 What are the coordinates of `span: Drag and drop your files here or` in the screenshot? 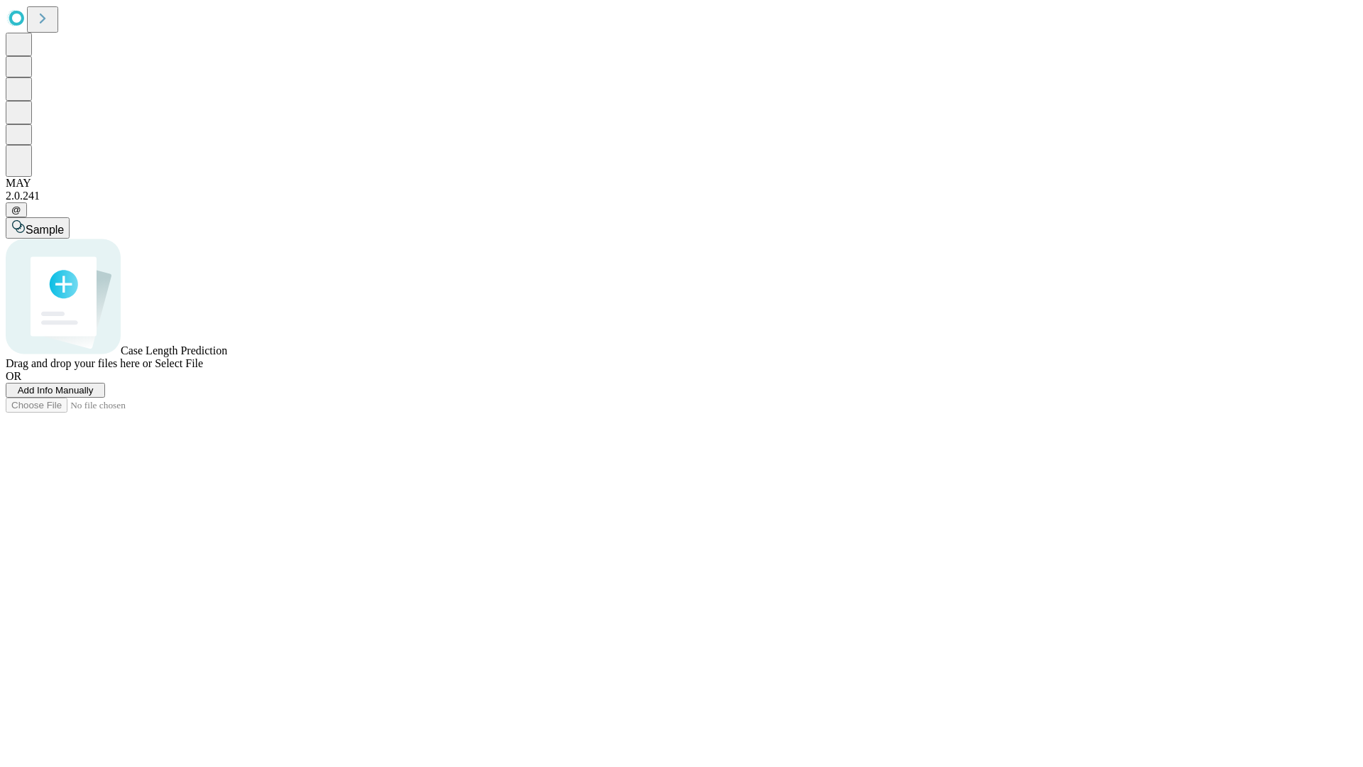 It's located at (79, 363).